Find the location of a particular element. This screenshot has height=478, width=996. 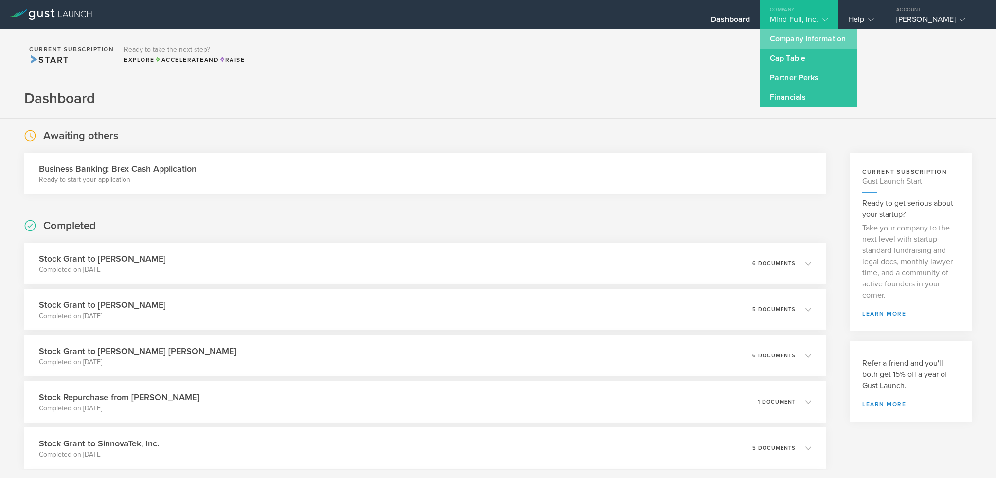

h3: Stock Grant to SinnovaTek, Inc. is located at coordinates (99, 444).